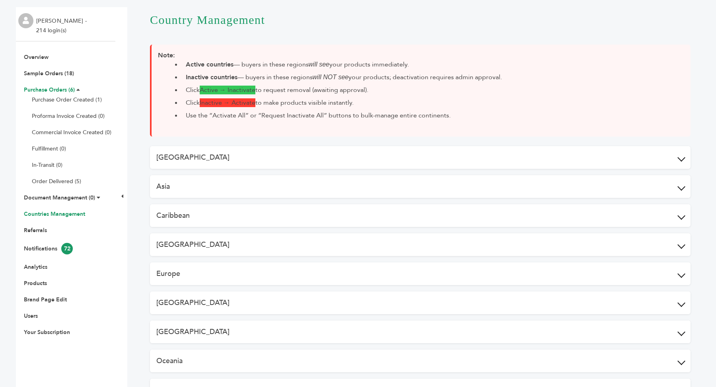 This screenshot has height=387, width=716. Describe the element at coordinates (212, 77) in the screenshot. I see `b: Inactive countries` at that location.